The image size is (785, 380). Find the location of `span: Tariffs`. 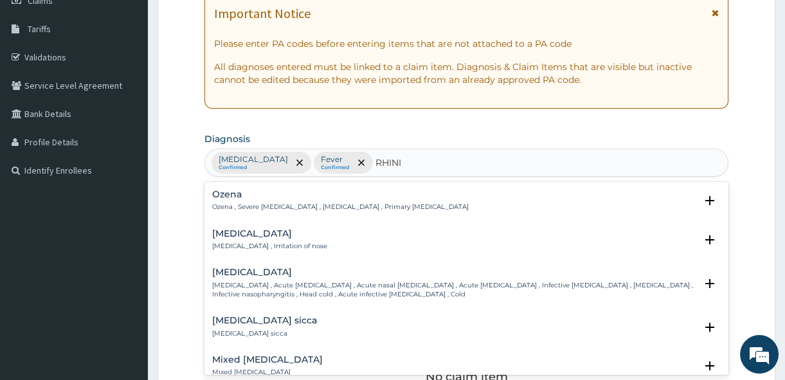

span: Tariffs is located at coordinates (39, 29).